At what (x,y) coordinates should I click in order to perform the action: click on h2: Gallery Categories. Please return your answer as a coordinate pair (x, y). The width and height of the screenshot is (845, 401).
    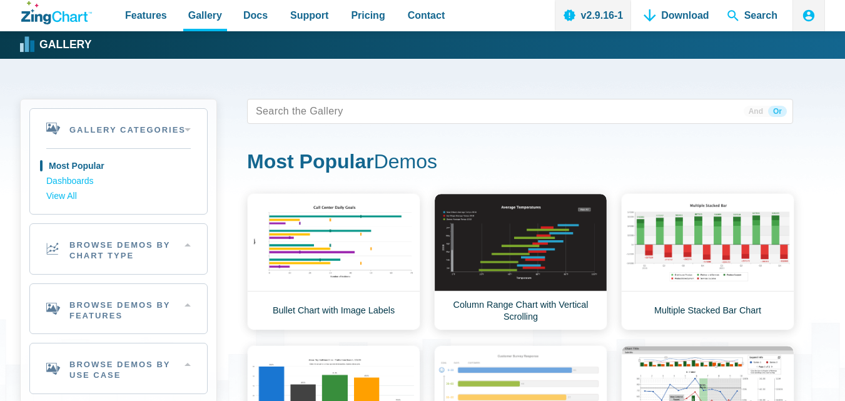
    Looking at the image, I should click on (118, 128).